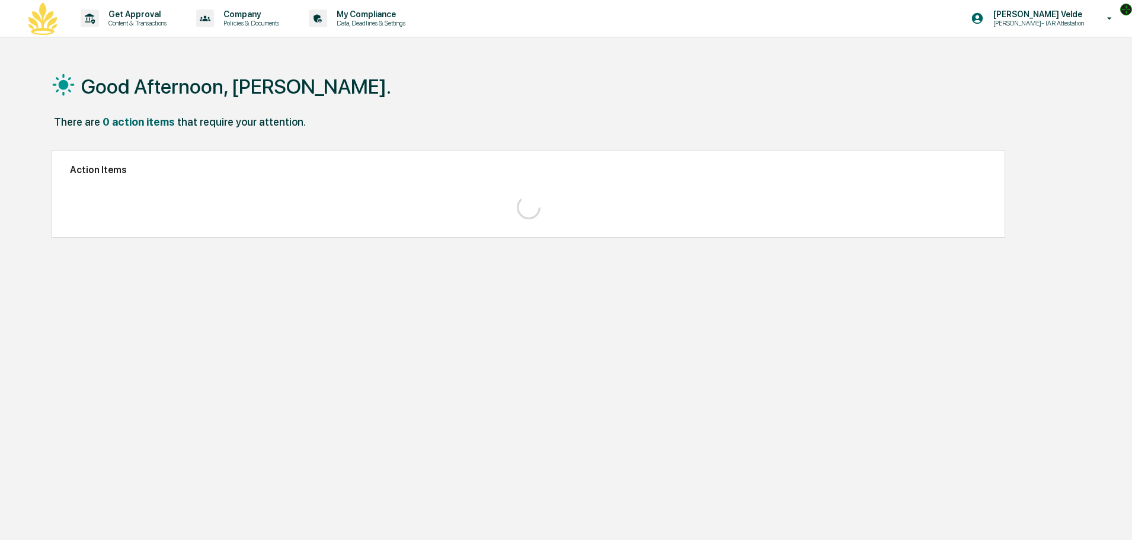 This screenshot has width=1132, height=540. I want to click on p: Get Approval, so click(136, 14).